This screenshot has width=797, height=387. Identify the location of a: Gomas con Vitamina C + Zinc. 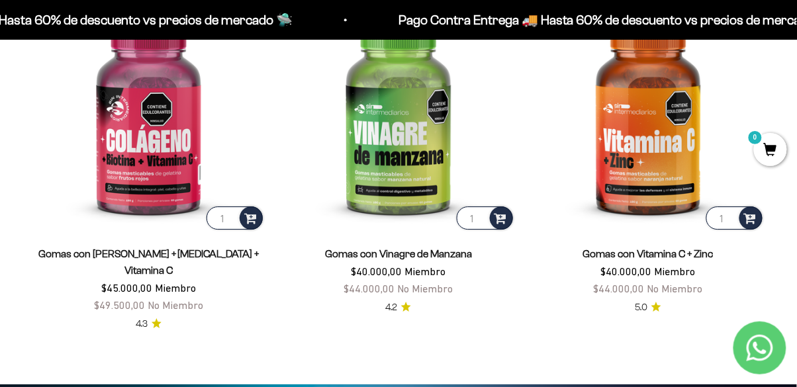
(648, 253).